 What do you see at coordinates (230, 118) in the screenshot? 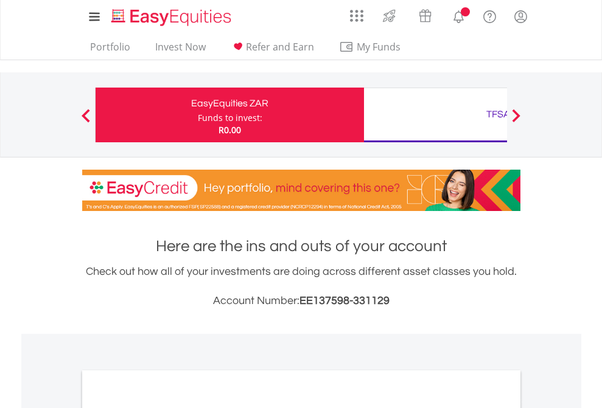
I see `div: Funds to invest:` at bounding box center [230, 118].